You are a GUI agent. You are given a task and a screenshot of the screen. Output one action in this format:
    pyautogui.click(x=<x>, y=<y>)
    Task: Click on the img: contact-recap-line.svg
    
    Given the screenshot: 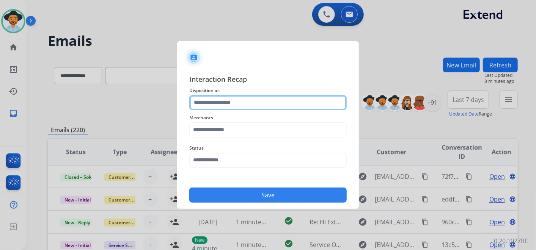 What is the action you would take?
    pyautogui.click(x=268, y=177)
    